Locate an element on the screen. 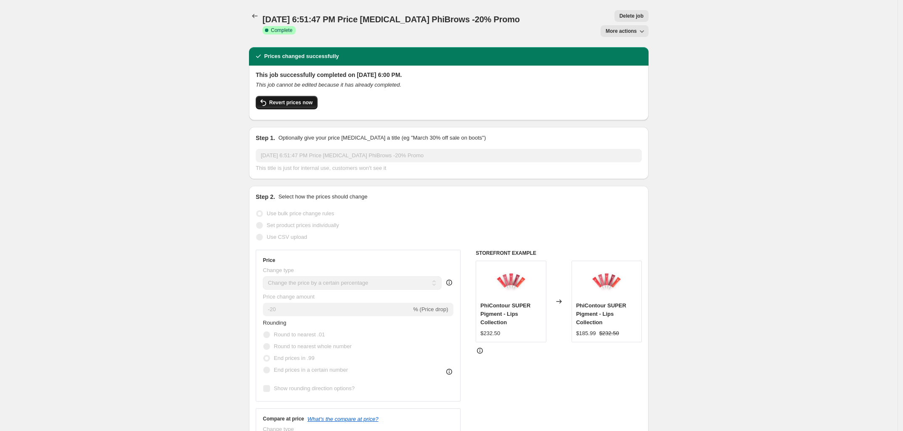  h2: Step 1. is located at coordinates (265, 138).